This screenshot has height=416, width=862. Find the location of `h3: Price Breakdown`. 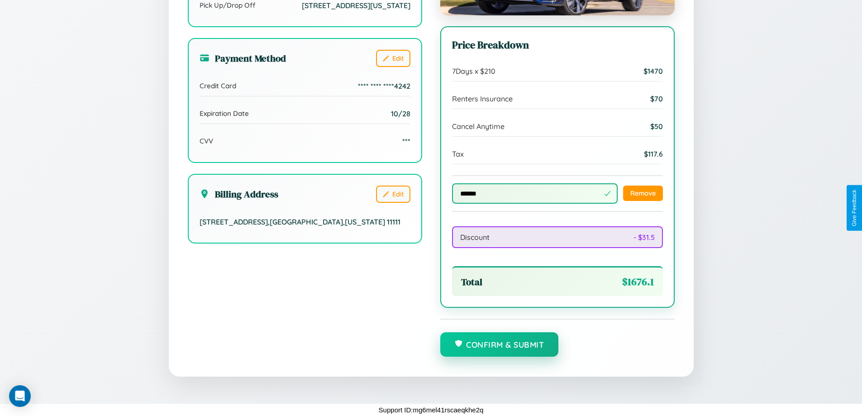

h3: Price Breakdown is located at coordinates (557, 45).